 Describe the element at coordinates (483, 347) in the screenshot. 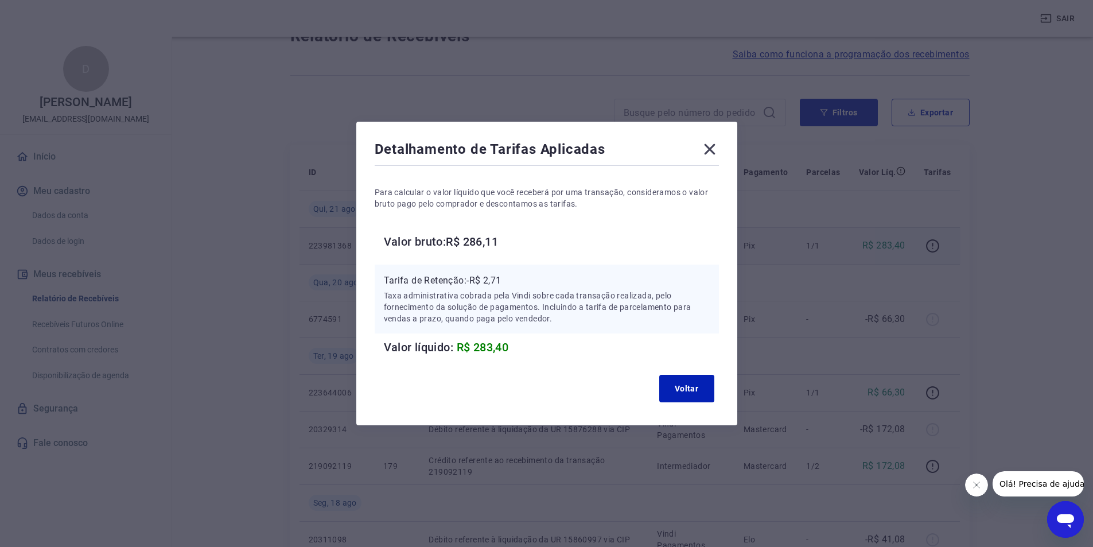

I see `span: R$ 283,40` at that location.